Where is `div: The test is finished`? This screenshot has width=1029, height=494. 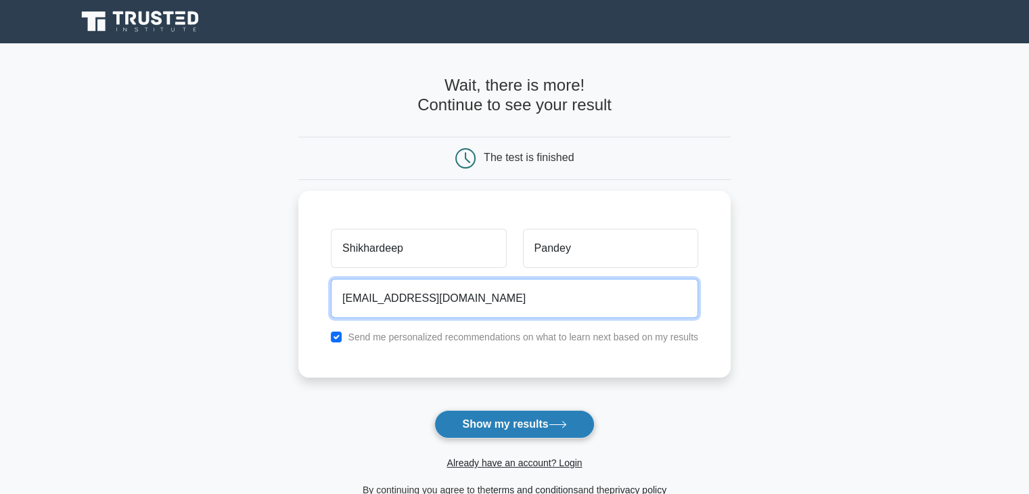
div: The test is finished is located at coordinates (528, 157).